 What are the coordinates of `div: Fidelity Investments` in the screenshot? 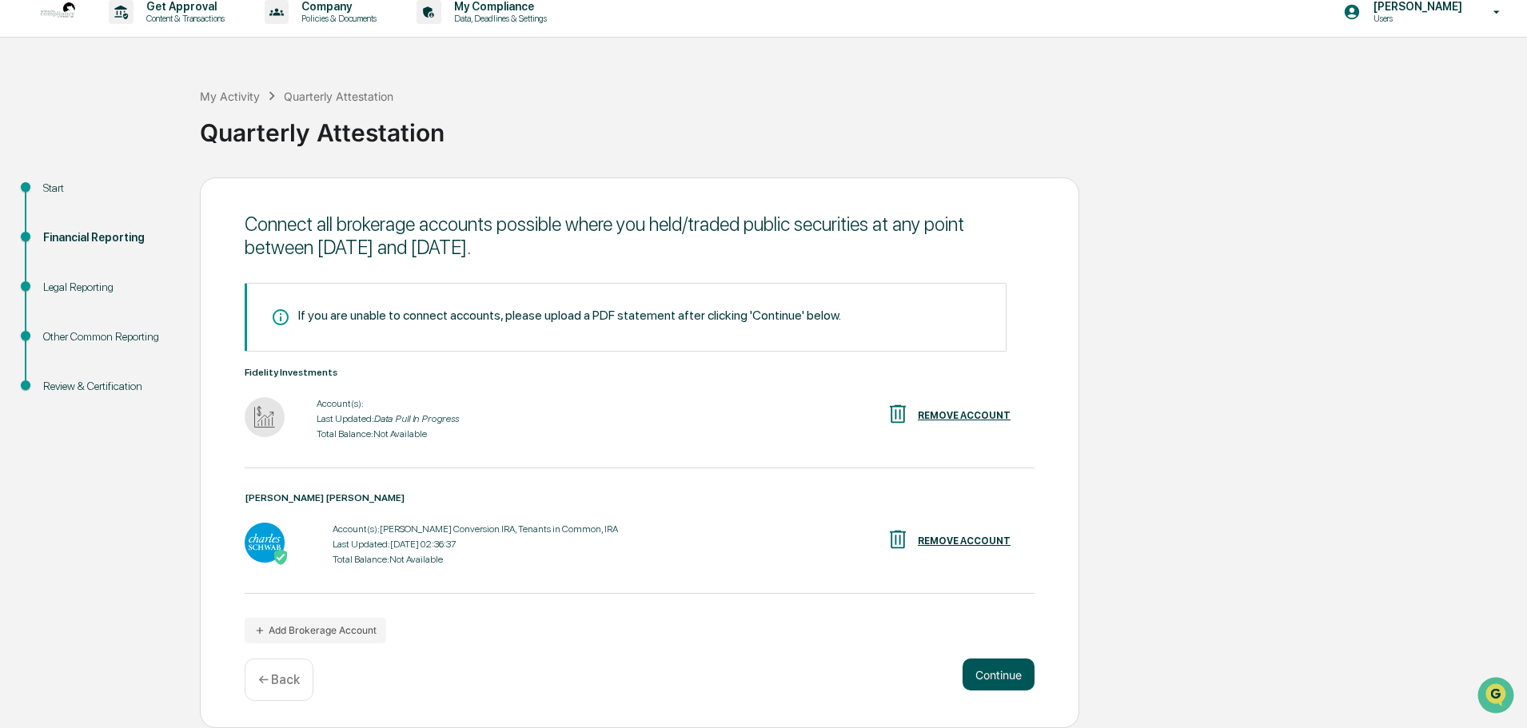 It's located at (640, 373).